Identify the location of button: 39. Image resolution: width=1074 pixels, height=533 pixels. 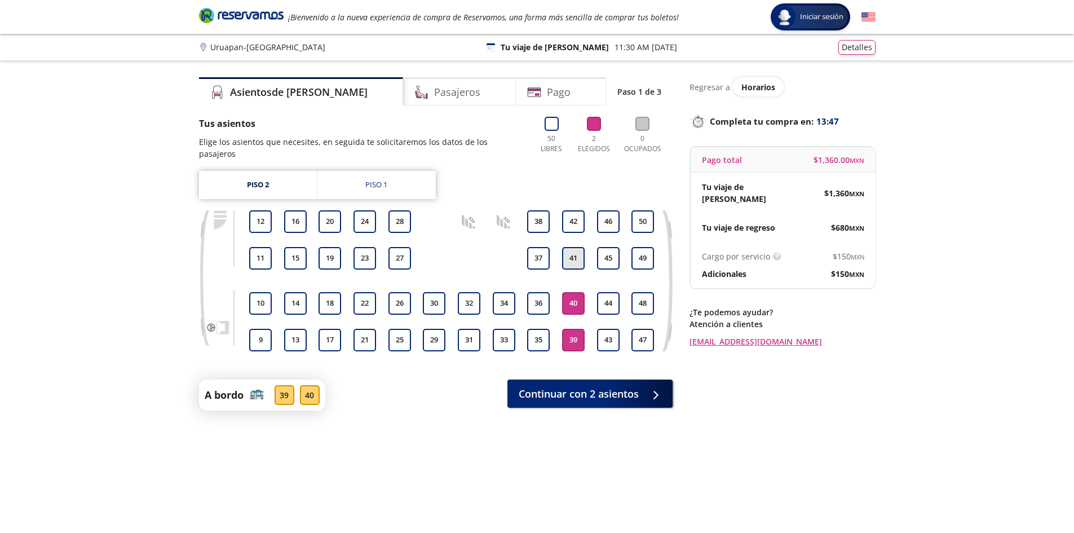
(573, 340).